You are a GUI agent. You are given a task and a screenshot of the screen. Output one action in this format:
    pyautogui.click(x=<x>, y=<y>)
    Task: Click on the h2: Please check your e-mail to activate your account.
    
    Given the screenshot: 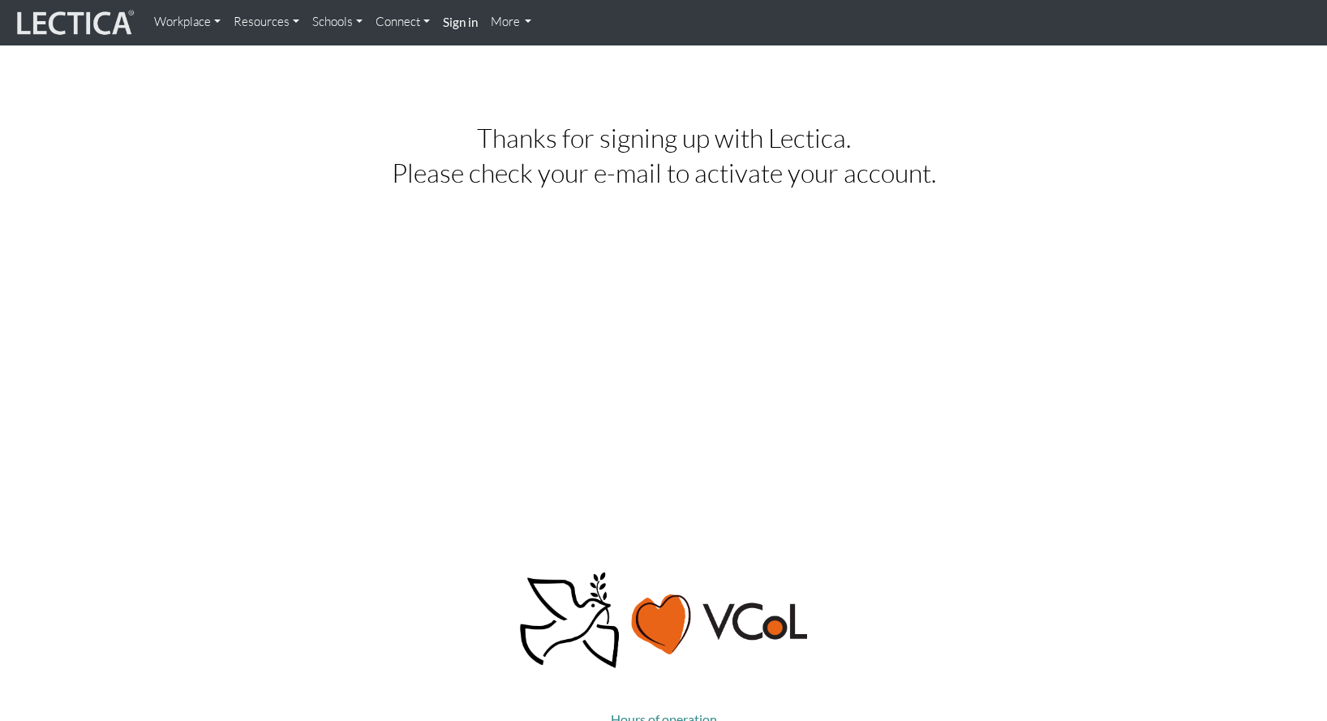 What is the action you would take?
    pyautogui.click(x=664, y=172)
    